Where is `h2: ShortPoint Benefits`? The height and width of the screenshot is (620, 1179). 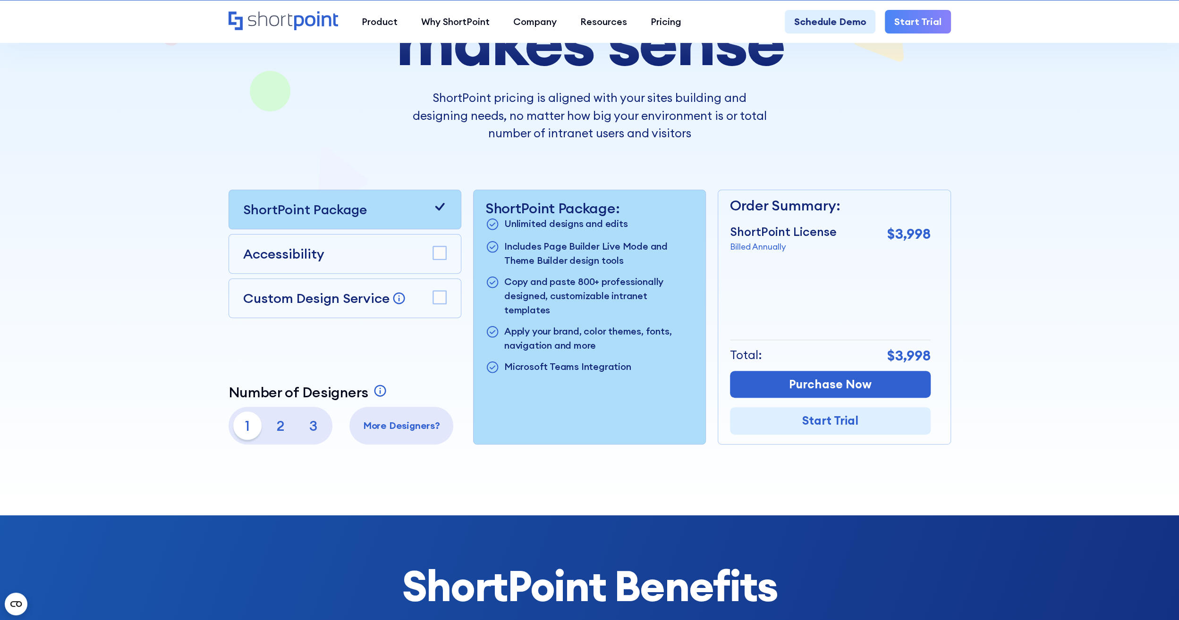 h2: ShortPoint Benefits is located at coordinates (590, 586).